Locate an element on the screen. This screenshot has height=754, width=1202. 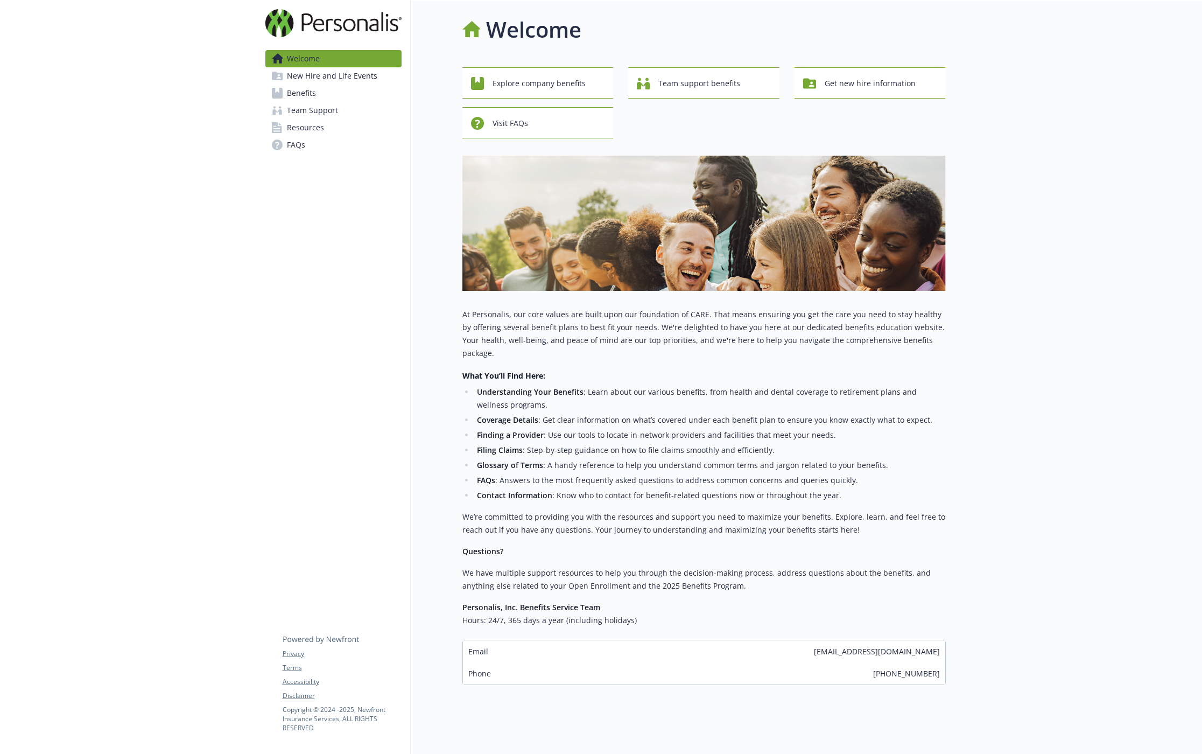
strong: Filing Claims is located at coordinates (500, 449).